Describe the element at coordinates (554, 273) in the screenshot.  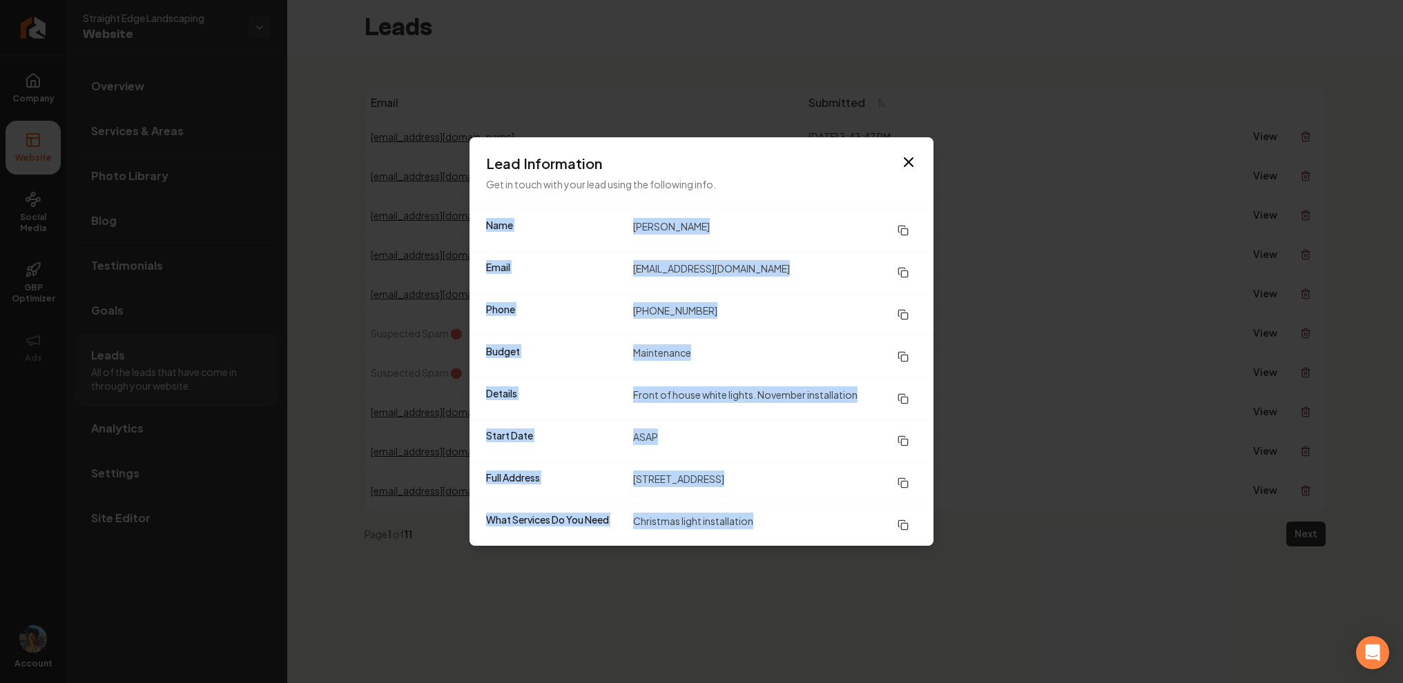
I see `dt: Email` at that location.